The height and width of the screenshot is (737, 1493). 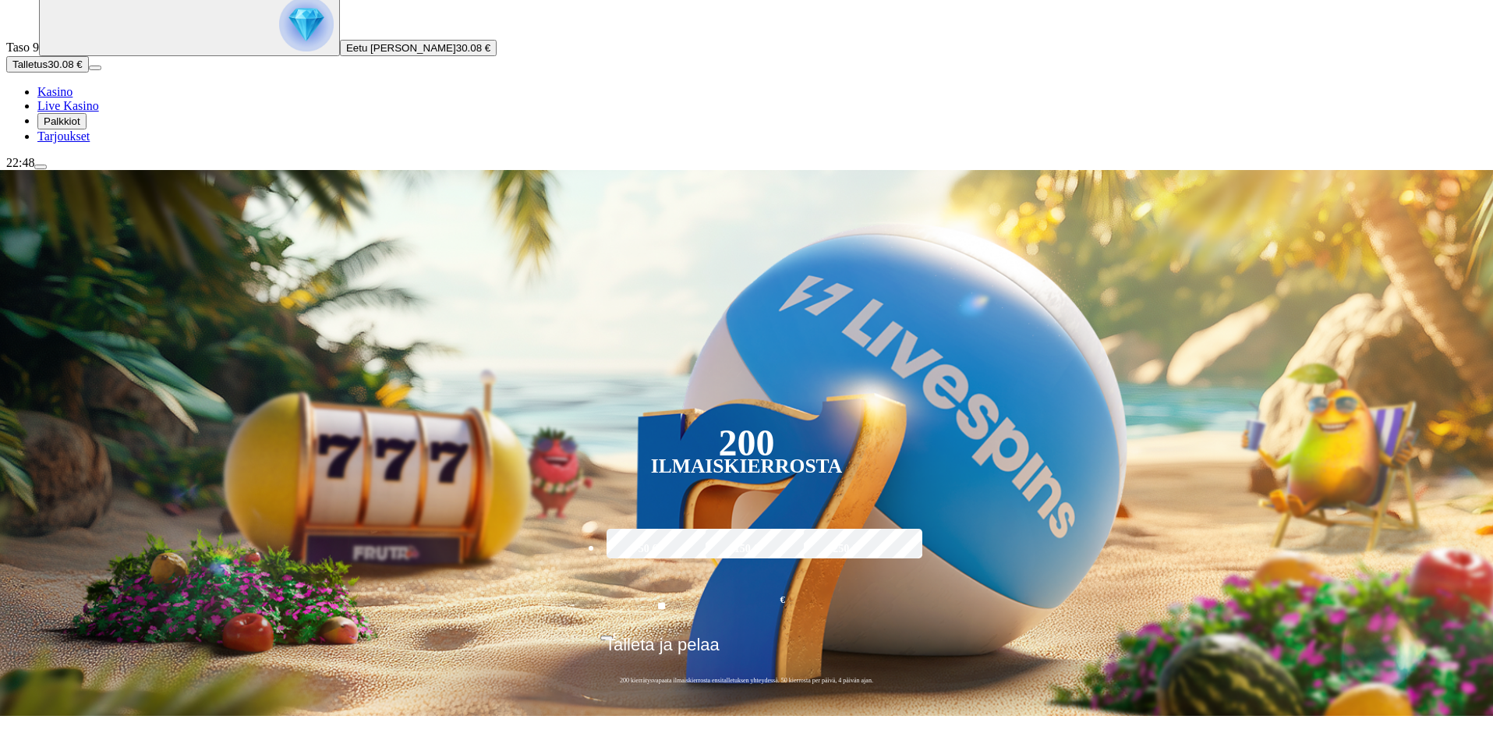 What do you see at coordinates (62, 121) in the screenshot?
I see `button: reward iconPalkkiot` at bounding box center [62, 121].